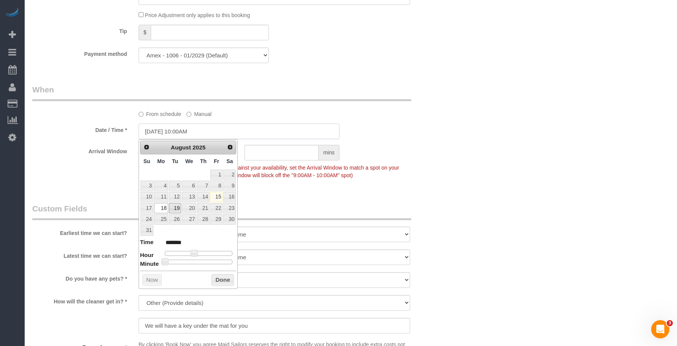 The height and width of the screenshot is (346, 677). I want to click on span: 3, so click(670, 323).